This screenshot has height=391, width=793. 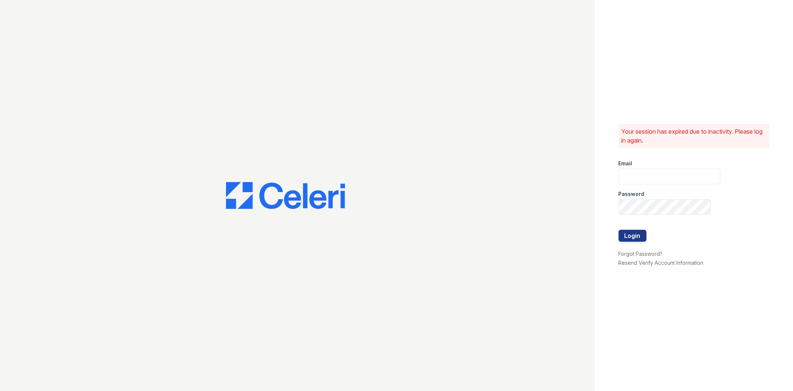 I want to click on a: Resend Verify Account Information, so click(x=661, y=262).